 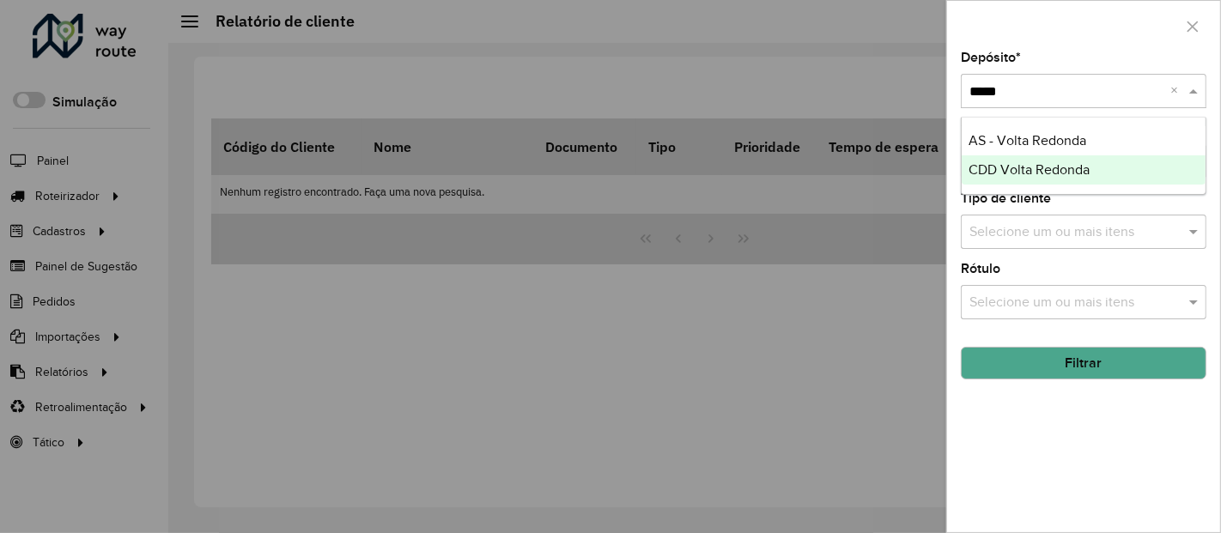 What do you see at coordinates (1083, 363) in the screenshot?
I see `button: Filtrar` at bounding box center [1083, 363].